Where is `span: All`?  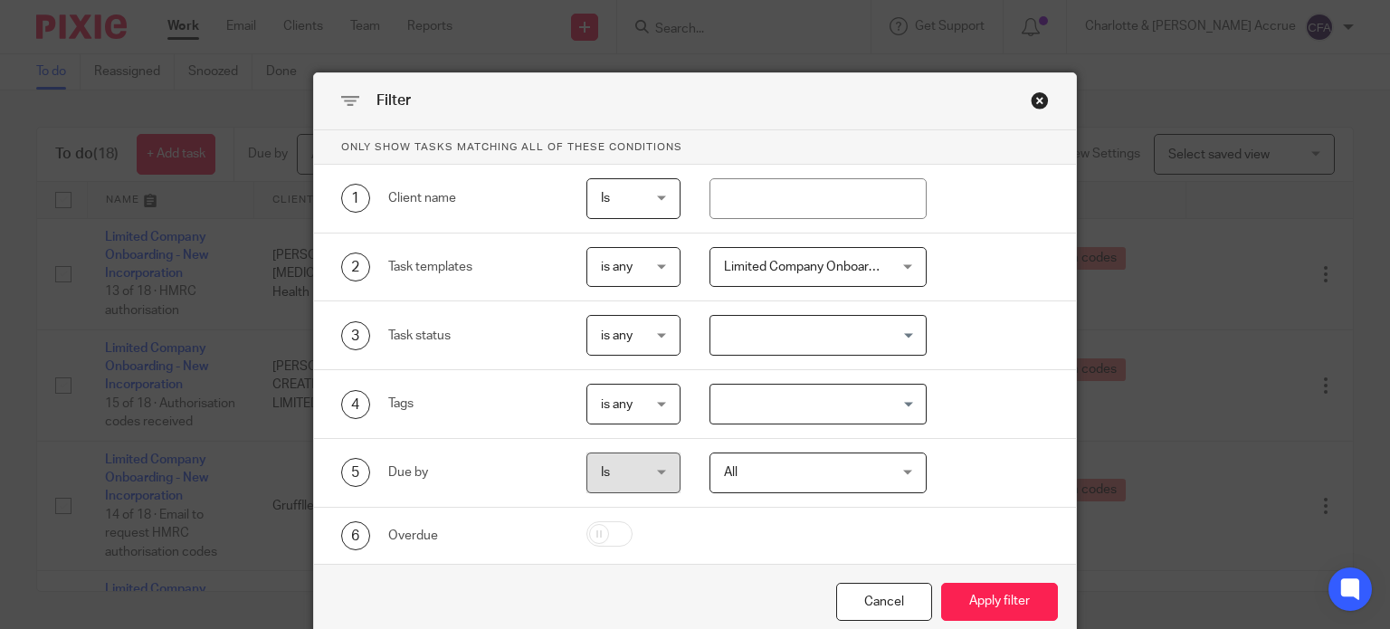
span: All is located at coordinates (730, 472).